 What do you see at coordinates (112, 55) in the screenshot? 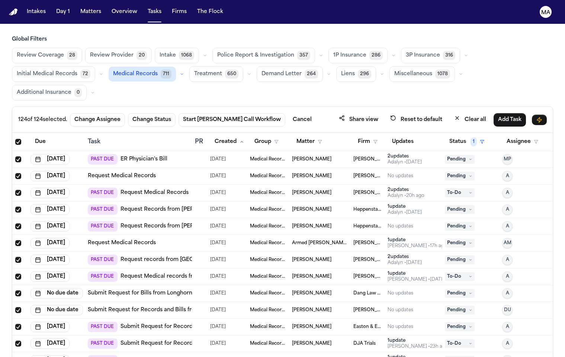
I see `span: Review Provider` at bounding box center [112, 55].